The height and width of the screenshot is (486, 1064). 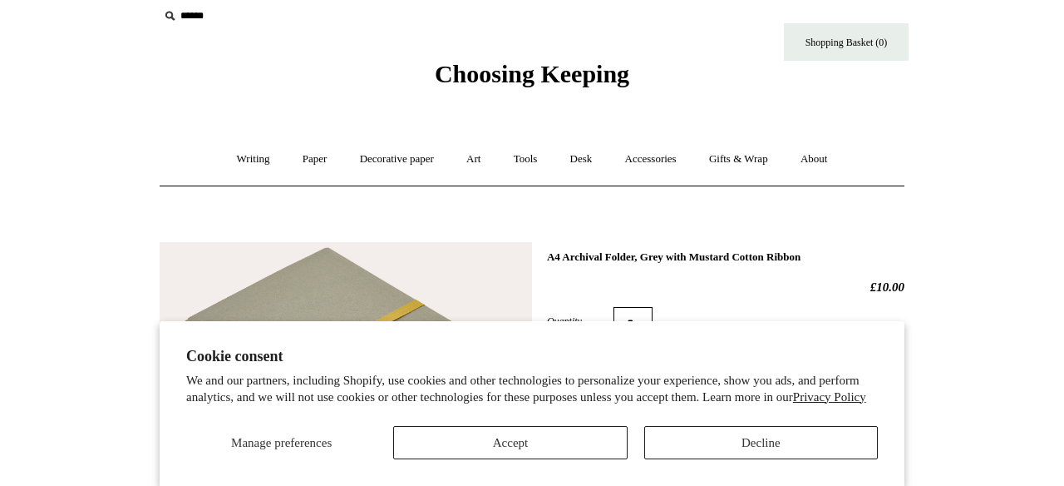 What do you see at coordinates (580, 321) in the screenshot?
I see `label: Quantity` at bounding box center [580, 321].